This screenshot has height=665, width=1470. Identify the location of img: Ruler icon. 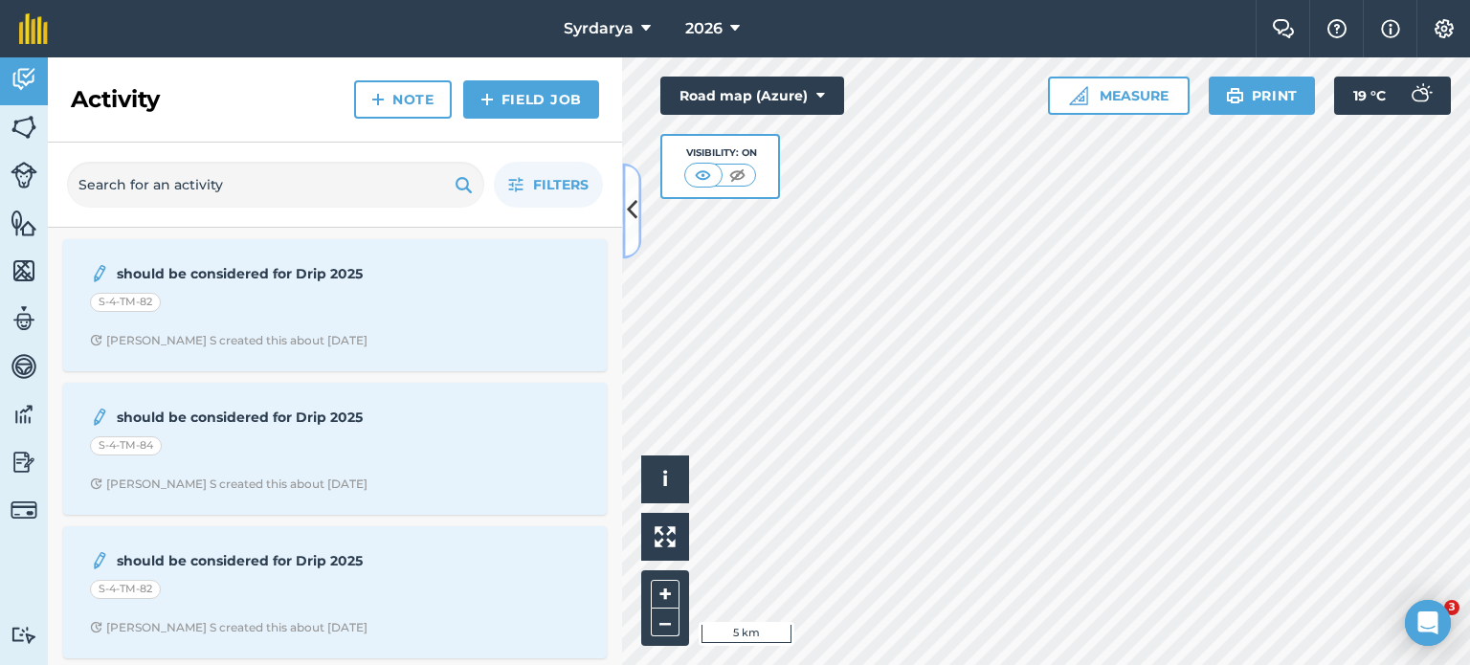
(1079, 96).